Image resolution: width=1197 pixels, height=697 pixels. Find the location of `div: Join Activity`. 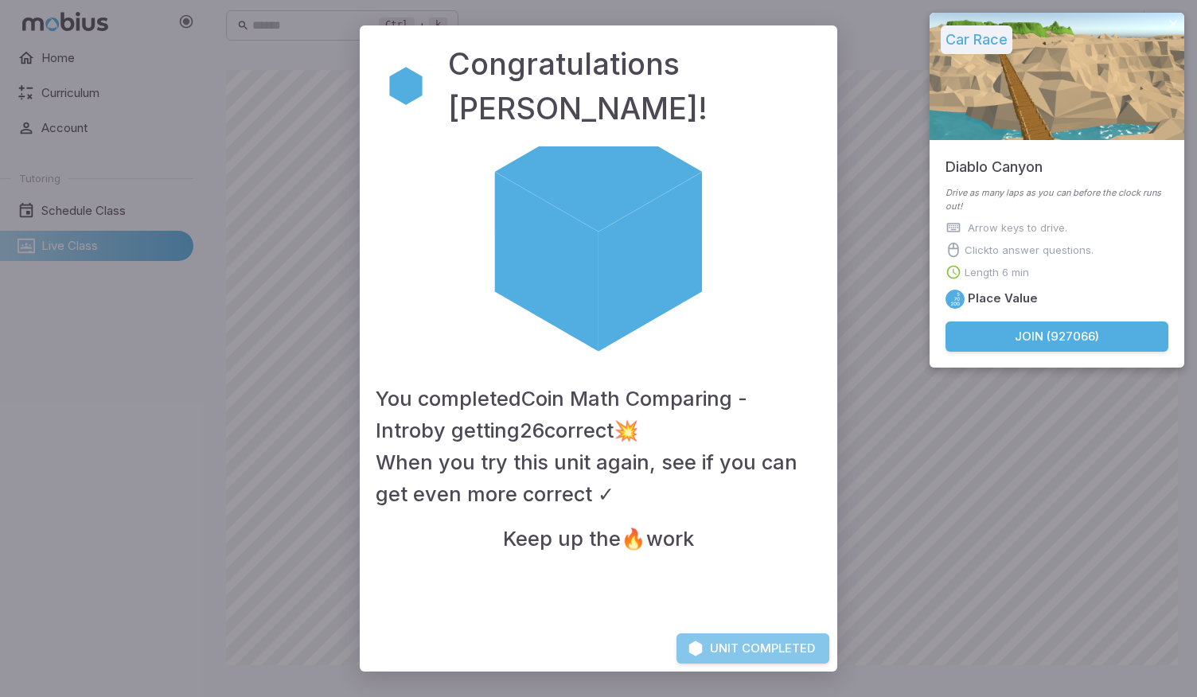

div: Join Activity is located at coordinates (1057, 190).